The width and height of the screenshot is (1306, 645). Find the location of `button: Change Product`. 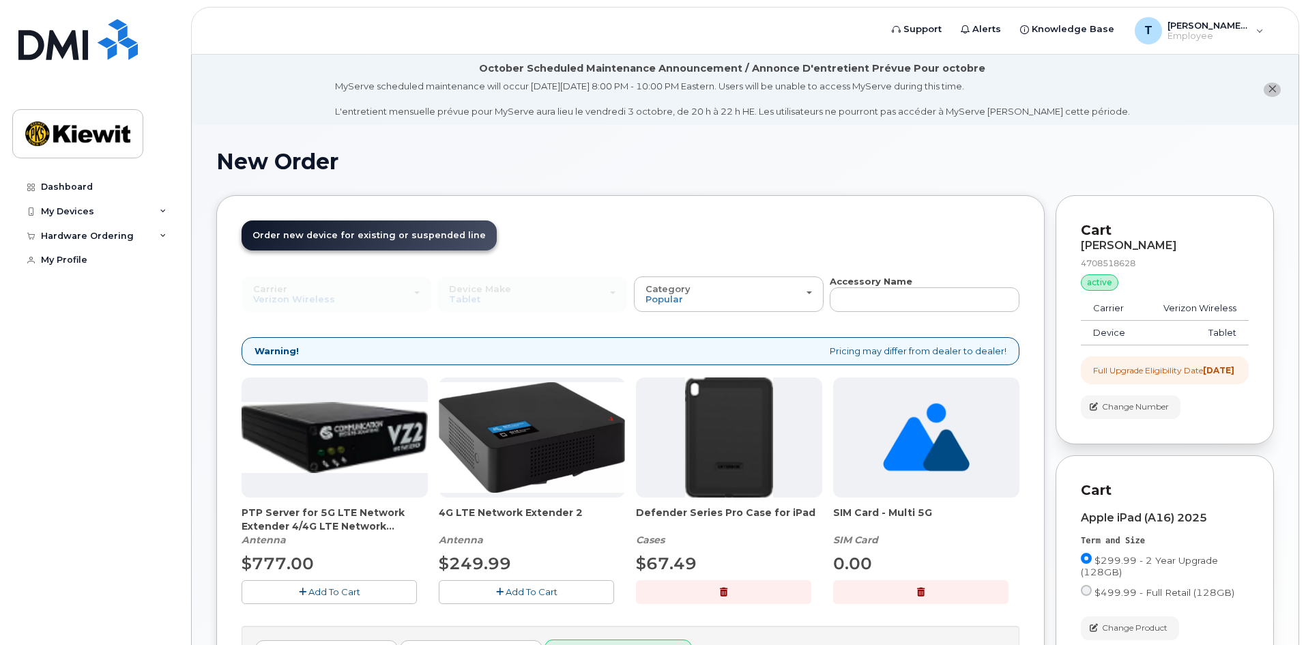

button: Change Product is located at coordinates (1130, 628).